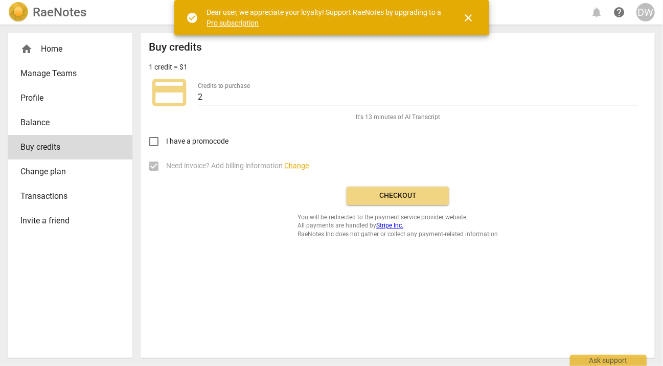 This screenshot has width=663, height=366. Describe the element at coordinates (197, 141) in the screenshot. I see `span: I have a promocode` at that location.